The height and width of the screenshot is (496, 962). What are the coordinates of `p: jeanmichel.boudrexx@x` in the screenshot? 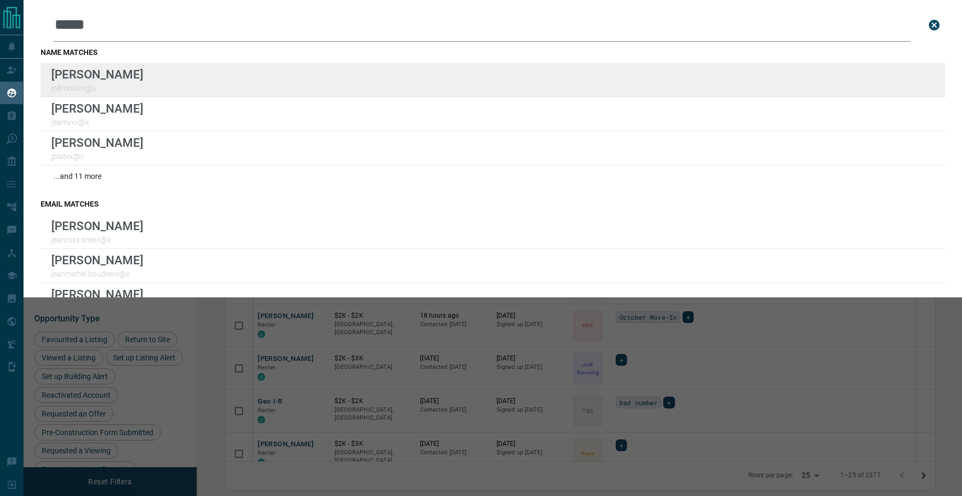 It's located at (97, 274).